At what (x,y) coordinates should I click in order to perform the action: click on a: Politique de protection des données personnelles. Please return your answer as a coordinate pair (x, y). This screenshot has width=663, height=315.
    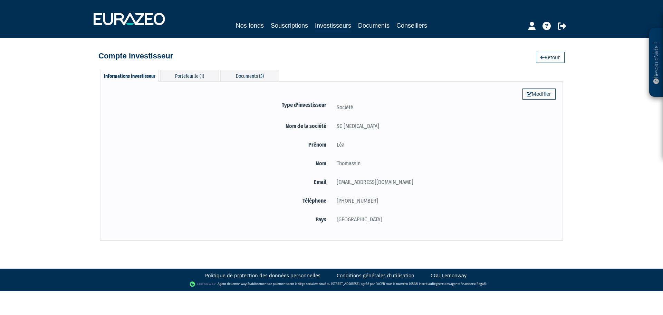
    Looking at the image, I should click on (263, 275).